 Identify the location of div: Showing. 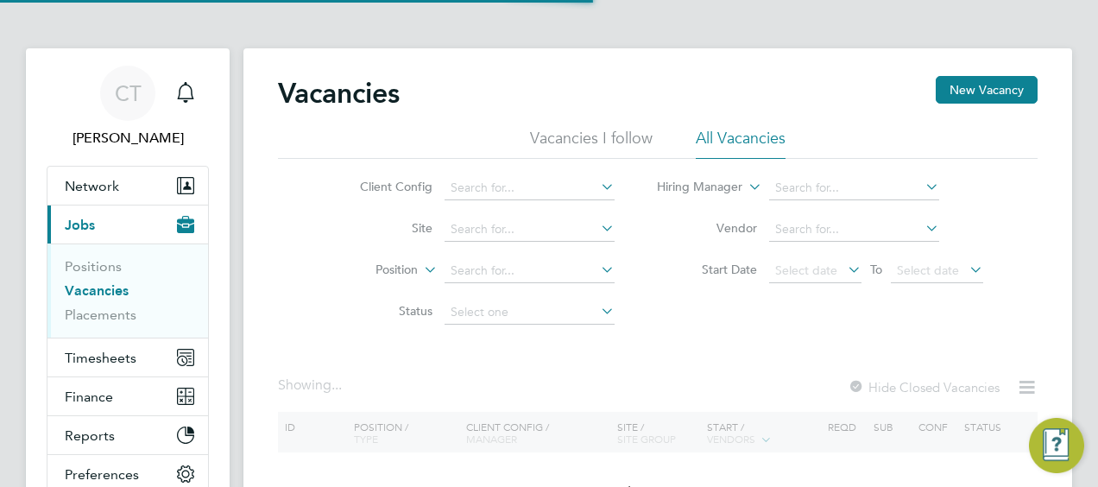
(311, 385).